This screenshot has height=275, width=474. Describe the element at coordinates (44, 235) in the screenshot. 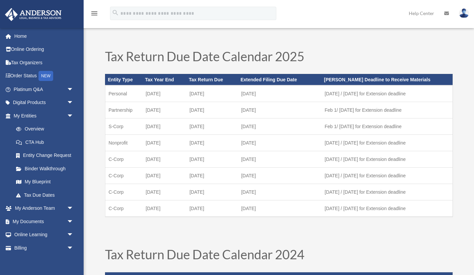

I see `a: Online Learningarrow_drop_down` at that location.